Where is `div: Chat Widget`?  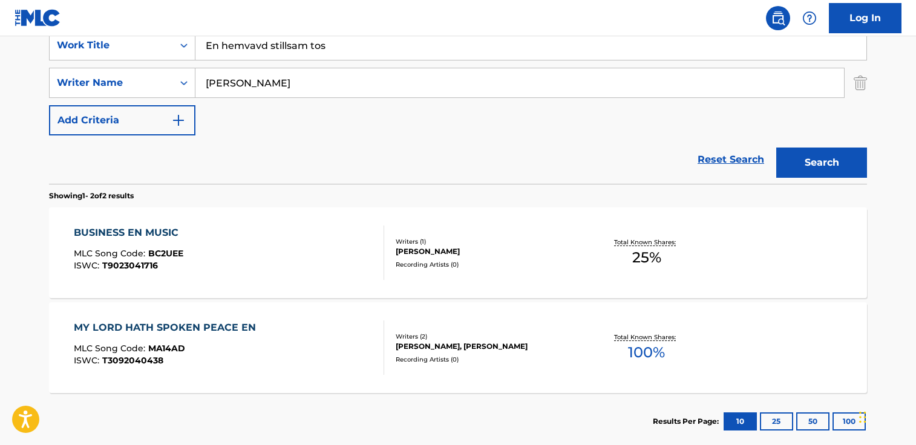
div: Chat Widget is located at coordinates (886, 416).